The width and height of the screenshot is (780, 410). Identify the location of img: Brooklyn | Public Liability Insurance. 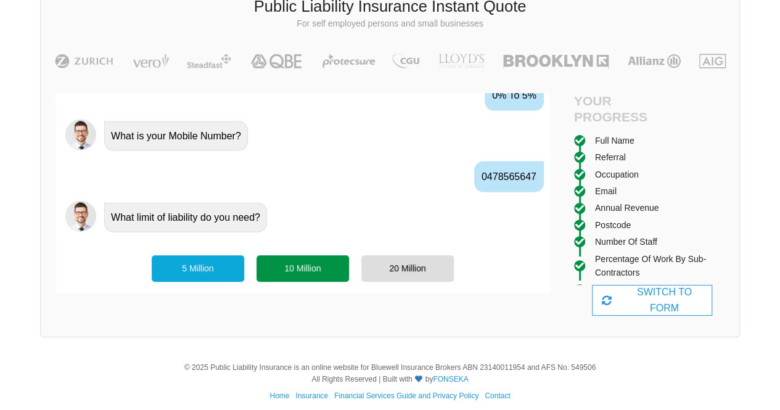
(555, 61).